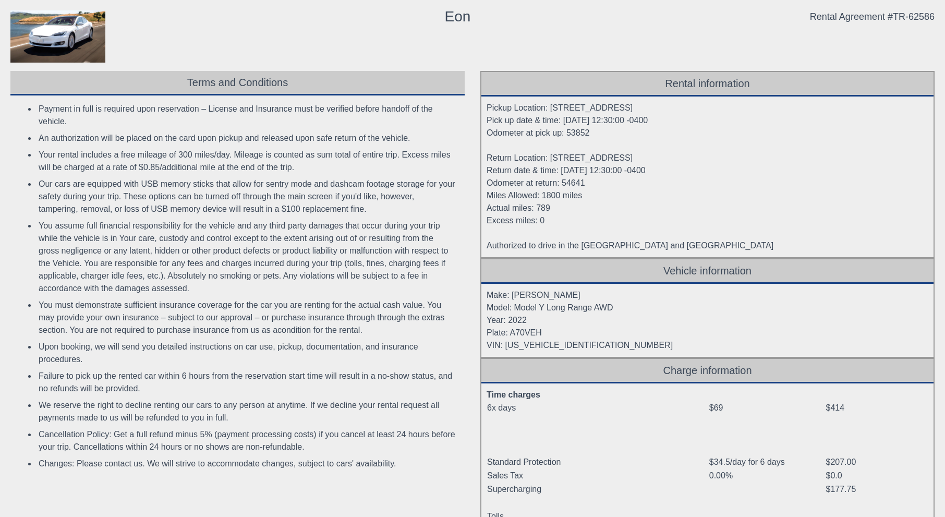 The width and height of the screenshot is (945, 517). I want to click on li: Your rental includes a free mileage of 300 miles/day. Mileage is counted as sum total of entire t..., so click(247, 161).